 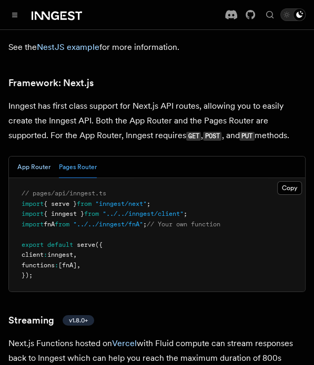 What do you see at coordinates (156, 121) in the screenshot?
I see `p: Inngest has first class support for Next.js API routes, allowing you to easily create the Inngest...` at bounding box center [156, 121].